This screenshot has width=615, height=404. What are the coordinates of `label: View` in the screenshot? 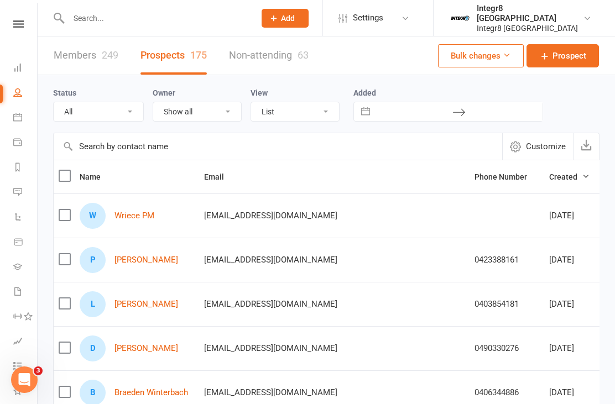 It's located at (259, 93).